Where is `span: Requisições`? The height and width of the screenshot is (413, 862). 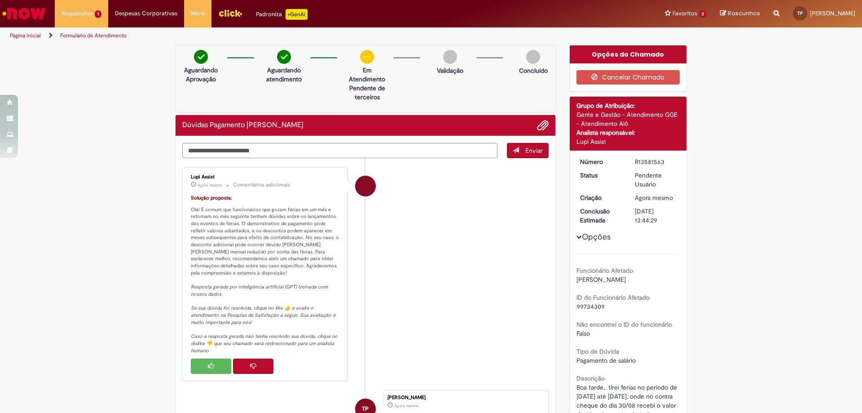 span: Requisições is located at coordinates (77, 13).